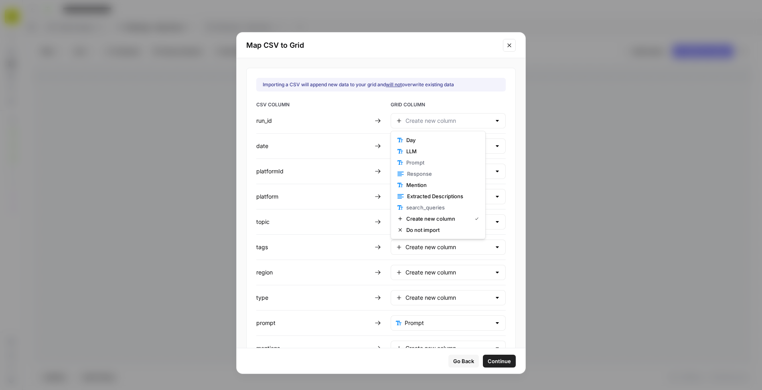  What do you see at coordinates (441, 230) in the screenshot?
I see `span: Do not import` at bounding box center [441, 230].